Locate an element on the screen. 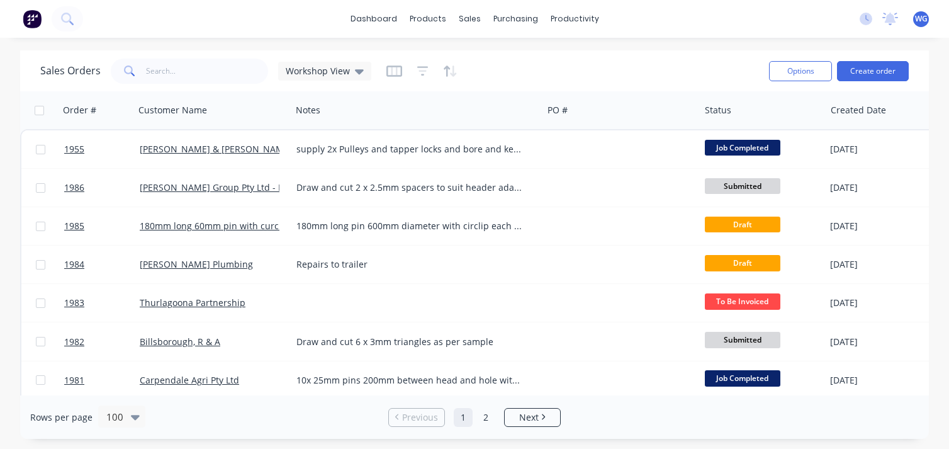 The height and width of the screenshot is (449, 949). div: Order # is located at coordinates (79, 110).